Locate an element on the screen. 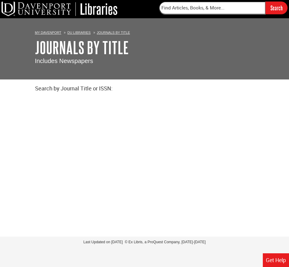 The height and width of the screenshot is (267, 289). a: Get Help is located at coordinates (276, 260).